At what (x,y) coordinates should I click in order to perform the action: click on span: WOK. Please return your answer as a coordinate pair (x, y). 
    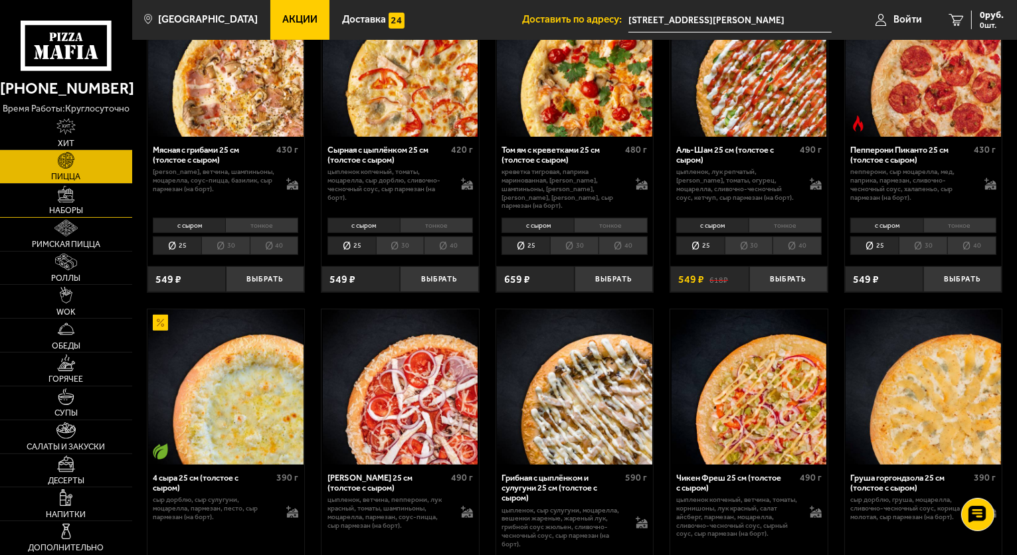
    Looking at the image, I should click on (66, 312).